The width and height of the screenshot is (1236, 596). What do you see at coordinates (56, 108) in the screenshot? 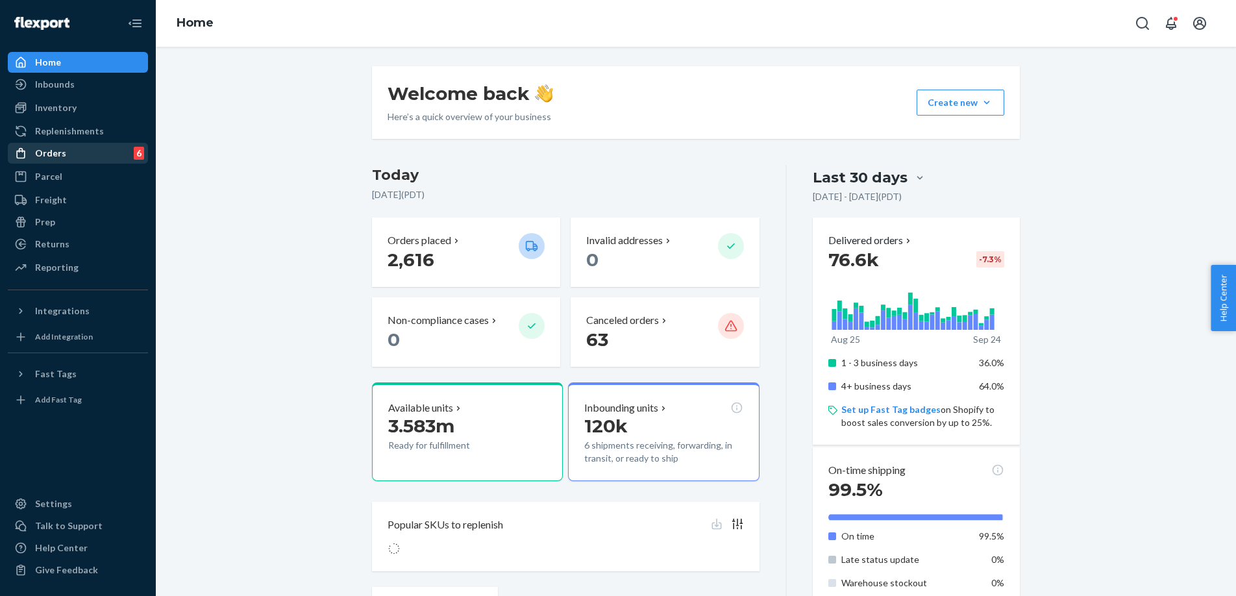
I see `div: Inventory` at bounding box center [56, 108].